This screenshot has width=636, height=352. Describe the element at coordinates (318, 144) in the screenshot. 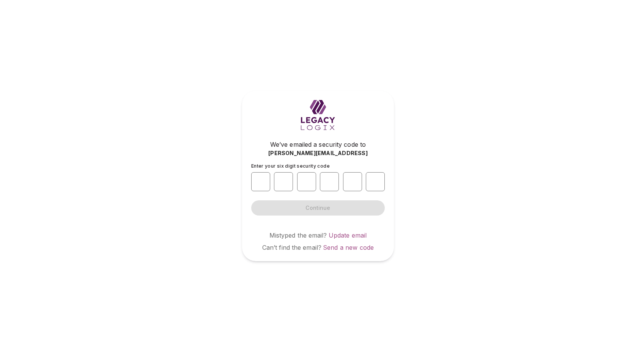

I see `span: We’ve emailed a security code to` at that location.